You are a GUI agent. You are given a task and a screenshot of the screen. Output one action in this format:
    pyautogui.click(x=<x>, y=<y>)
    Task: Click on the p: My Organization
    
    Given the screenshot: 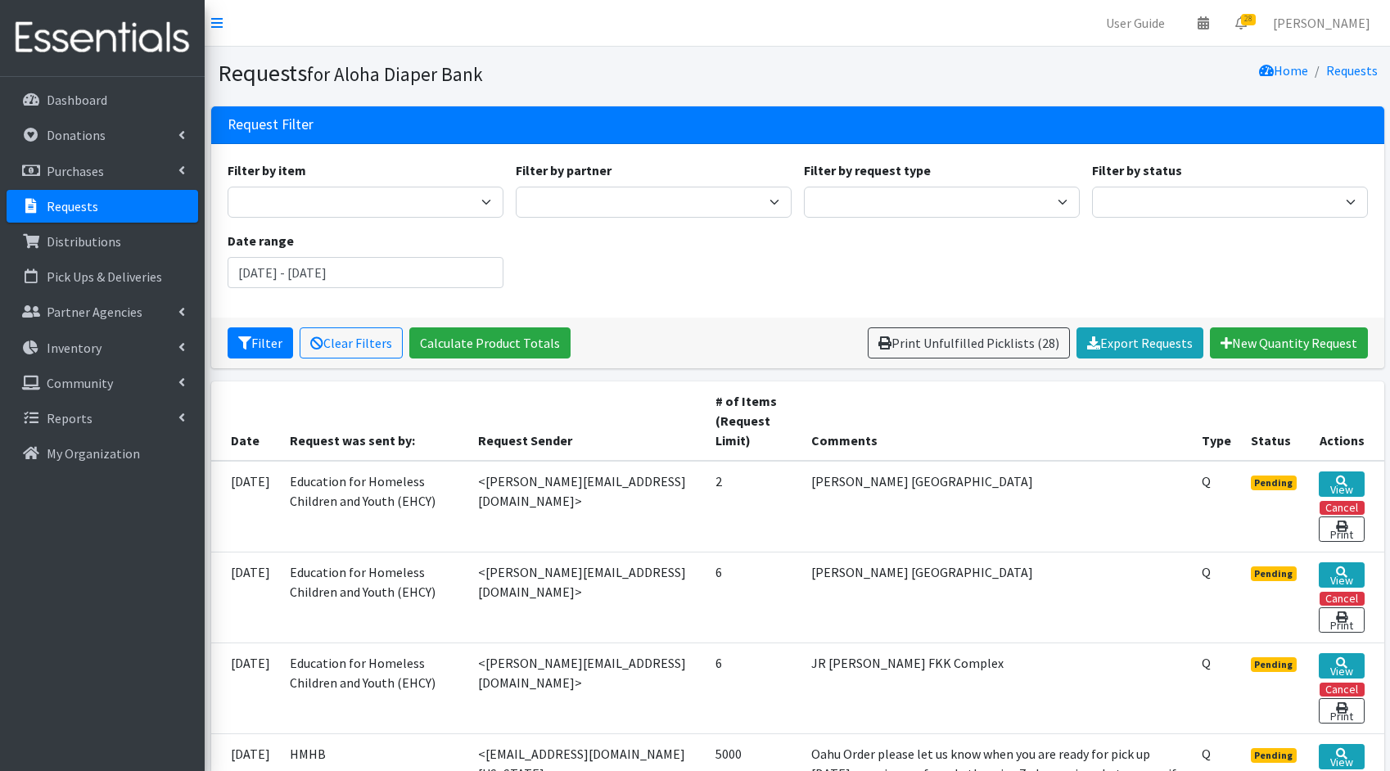 What is the action you would take?
    pyautogui.click(x=93, y=453)
    